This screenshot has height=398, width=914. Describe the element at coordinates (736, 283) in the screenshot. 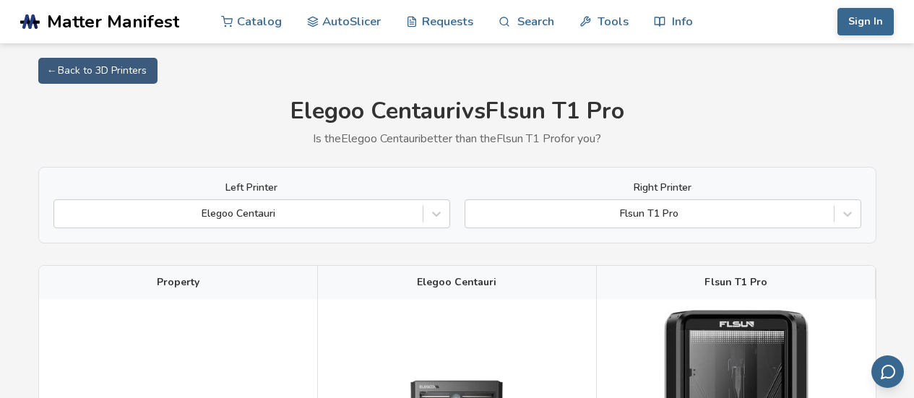

I see `span: Flsun T1 Pro` at that location.